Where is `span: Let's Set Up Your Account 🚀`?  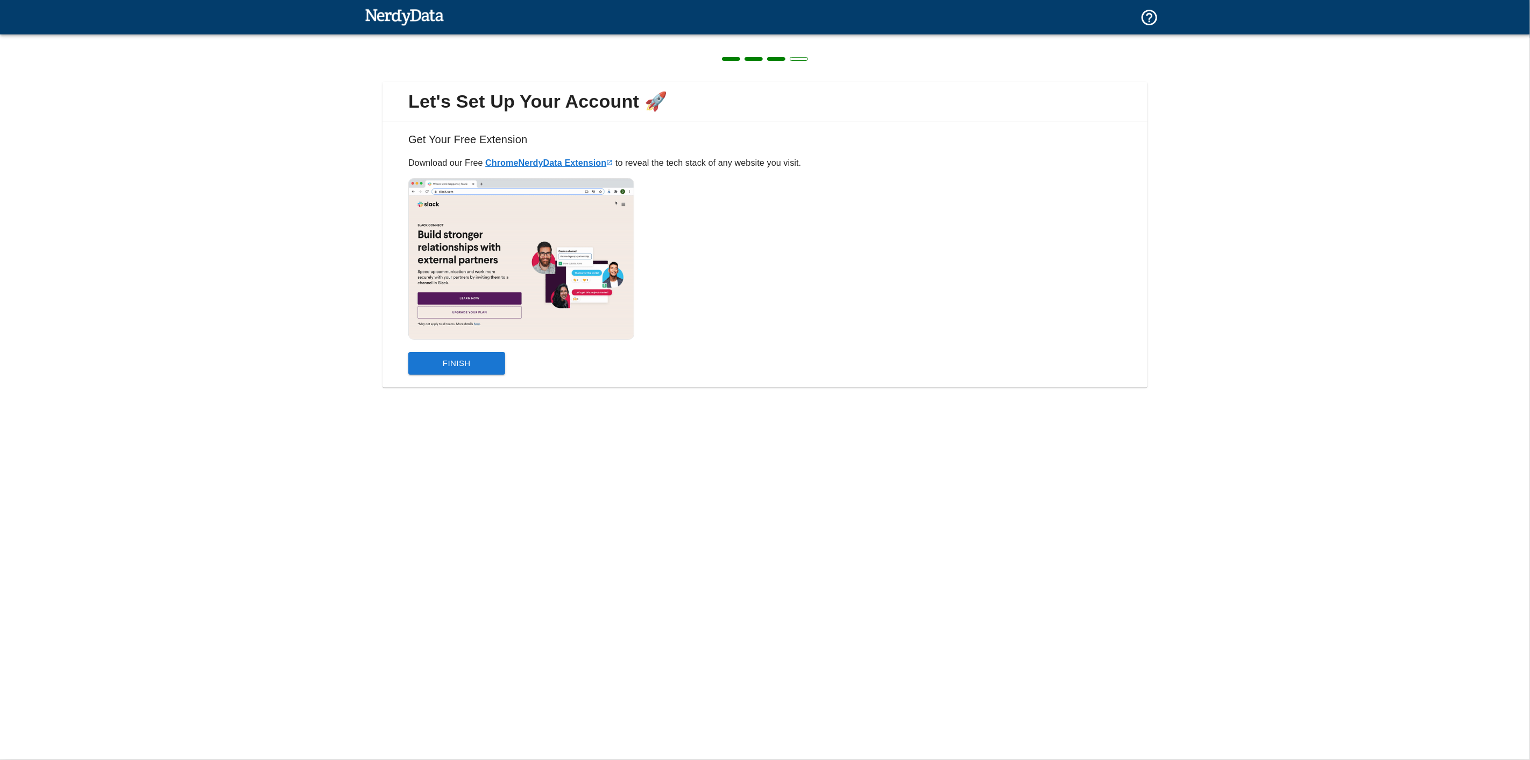
span: Let's Set Up Your Account 🚀 is located at coordinates (765, 102).